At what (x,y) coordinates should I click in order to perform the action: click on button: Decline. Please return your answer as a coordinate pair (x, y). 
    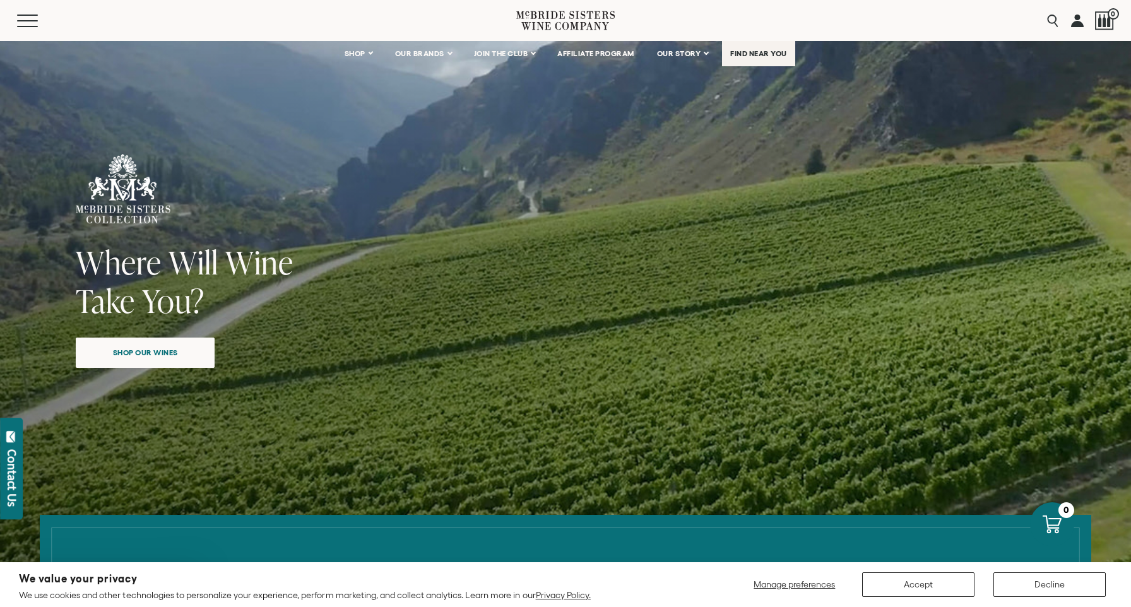
    Looking at the image, I should click on (1050, 585).